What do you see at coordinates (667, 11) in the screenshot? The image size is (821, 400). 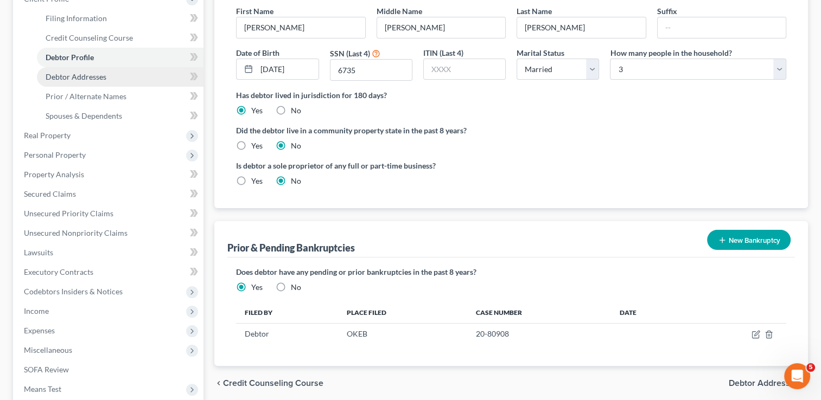 I see `label: Suffix` at bounding box center [667, 11].